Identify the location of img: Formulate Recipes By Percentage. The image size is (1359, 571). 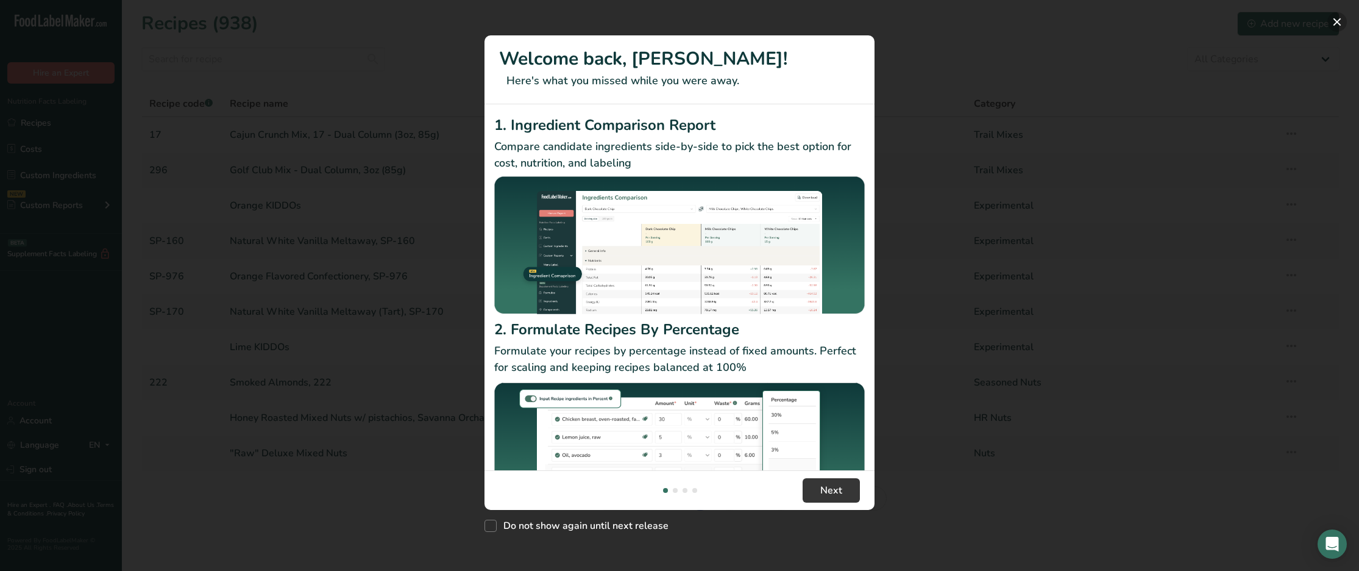
(680, 453).